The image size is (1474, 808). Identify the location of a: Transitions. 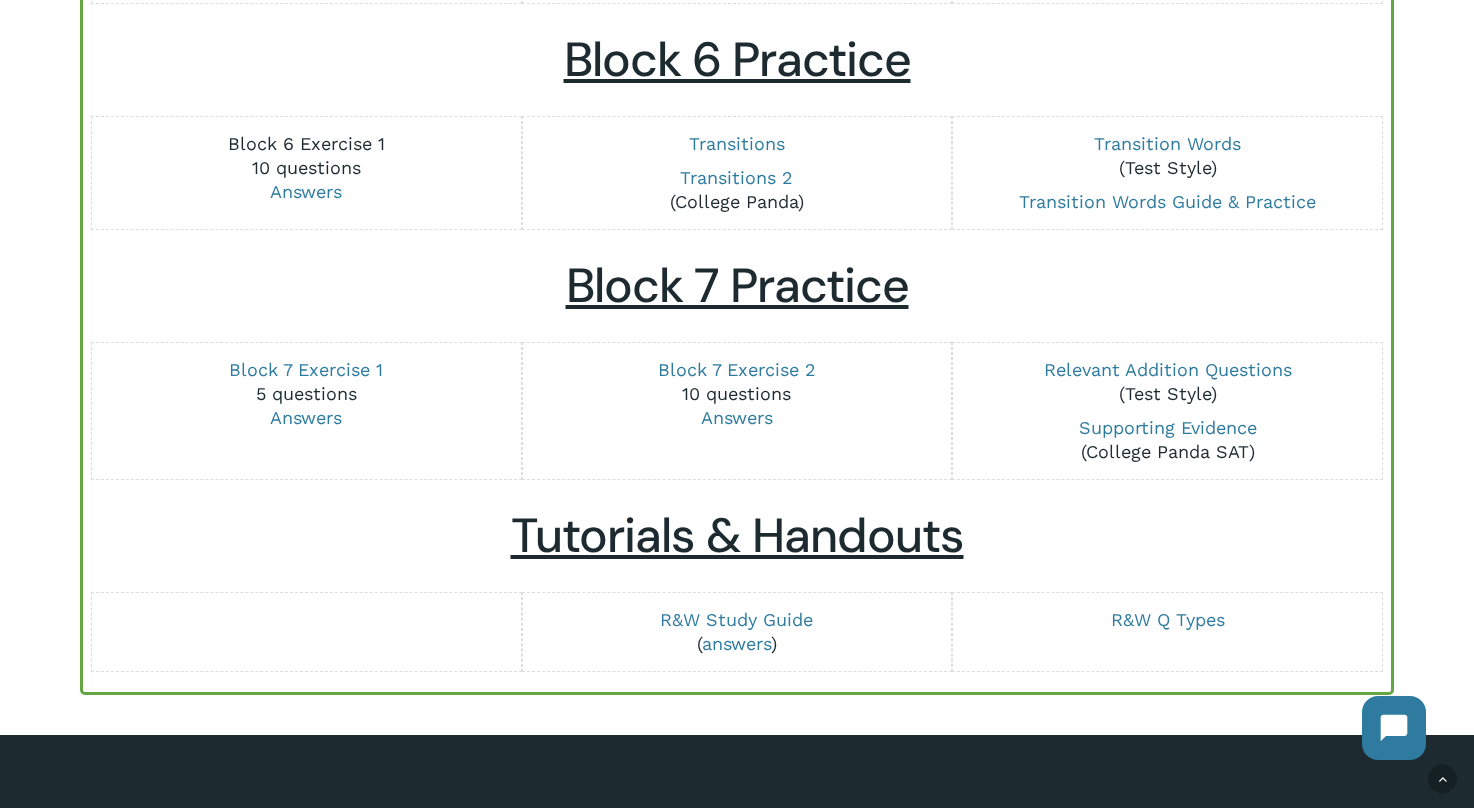
(737, 143).